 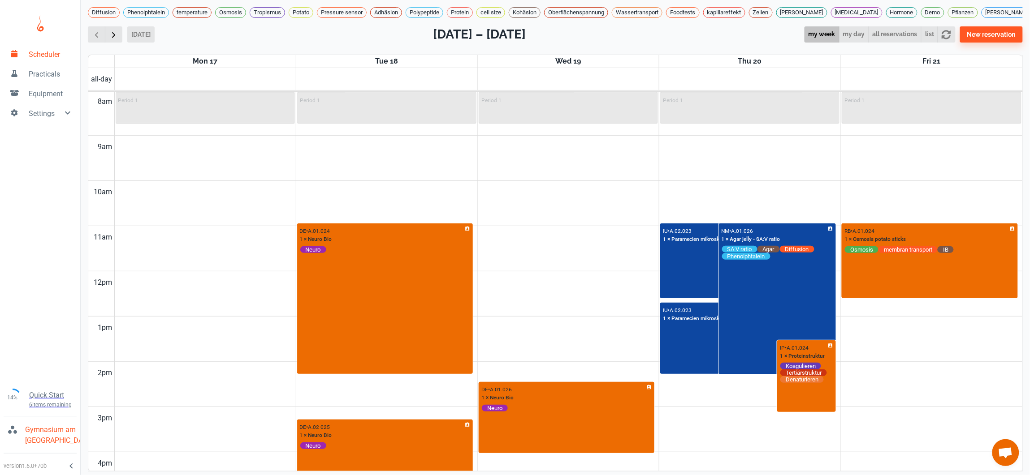 What do you see at coordinates (761, 13) in the screenshot?
I see `div: Zellen` at bounding box center [761, 13].